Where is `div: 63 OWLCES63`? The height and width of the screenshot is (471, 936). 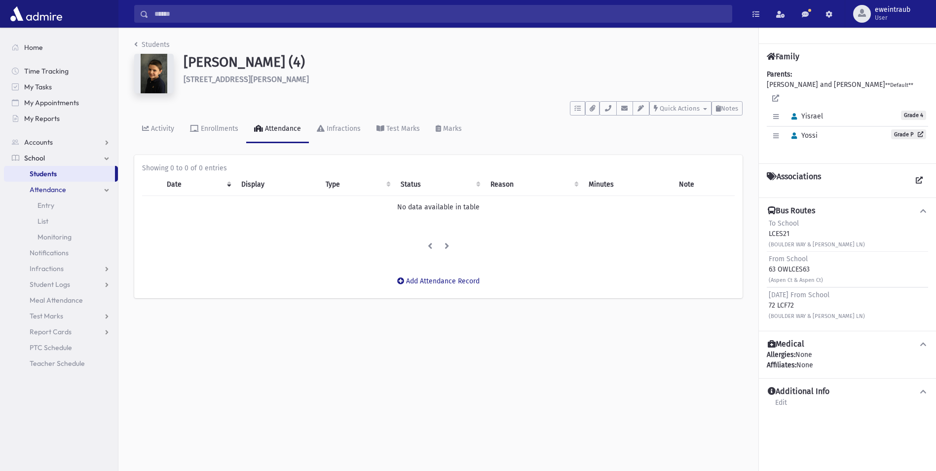
div: 63 OWLCES63 is located at coordinates (796, 269).